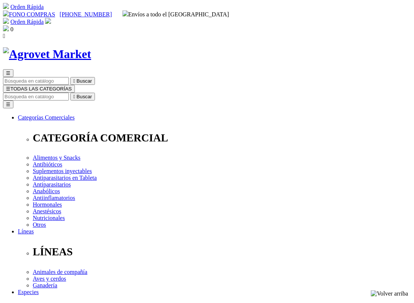  Describe the element at coordinates (222, 252) in the screenshot. I see `p: LÍNEAS` at that location.